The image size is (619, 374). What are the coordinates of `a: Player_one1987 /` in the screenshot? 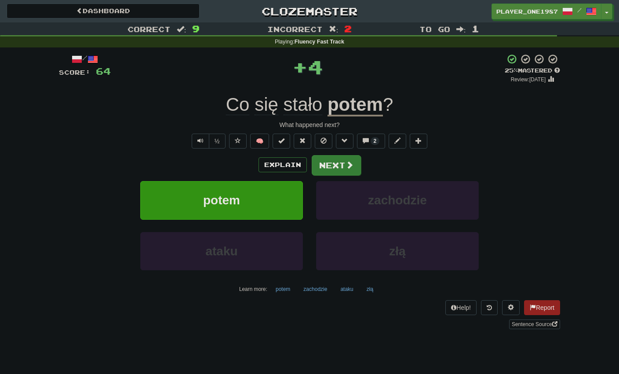 It's located at (546, 11).